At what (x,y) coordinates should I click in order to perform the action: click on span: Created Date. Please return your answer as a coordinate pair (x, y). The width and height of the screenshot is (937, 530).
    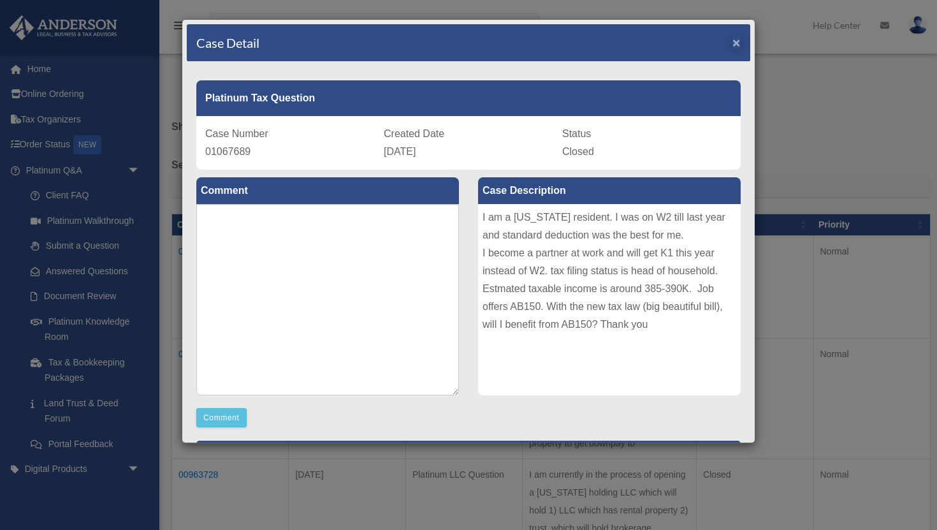
    Looking at the image, I should click on (414, 133).